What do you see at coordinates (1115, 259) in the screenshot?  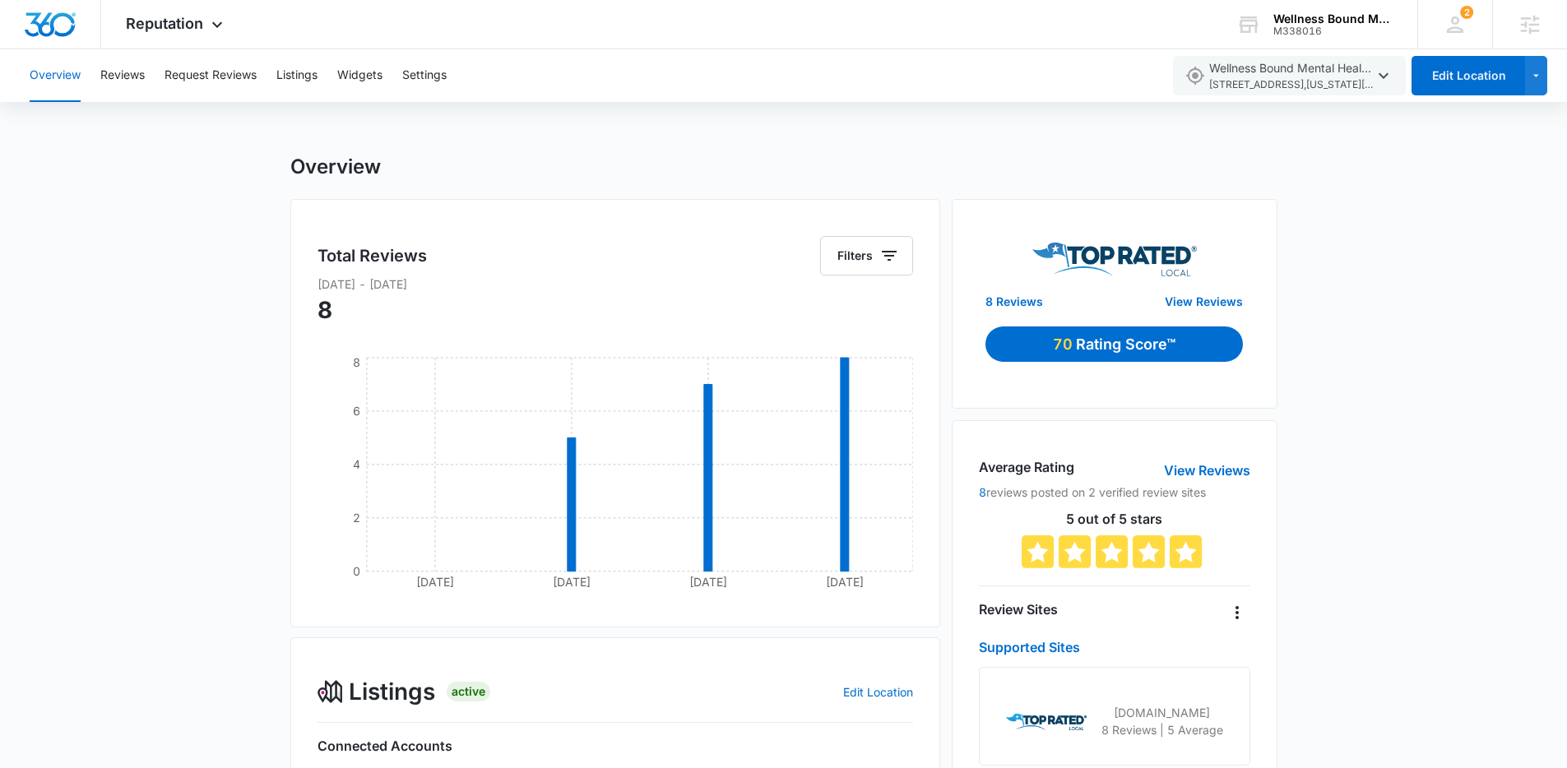 I see `img: Top Rated Local Logo` at bounding box center [1115, 259].